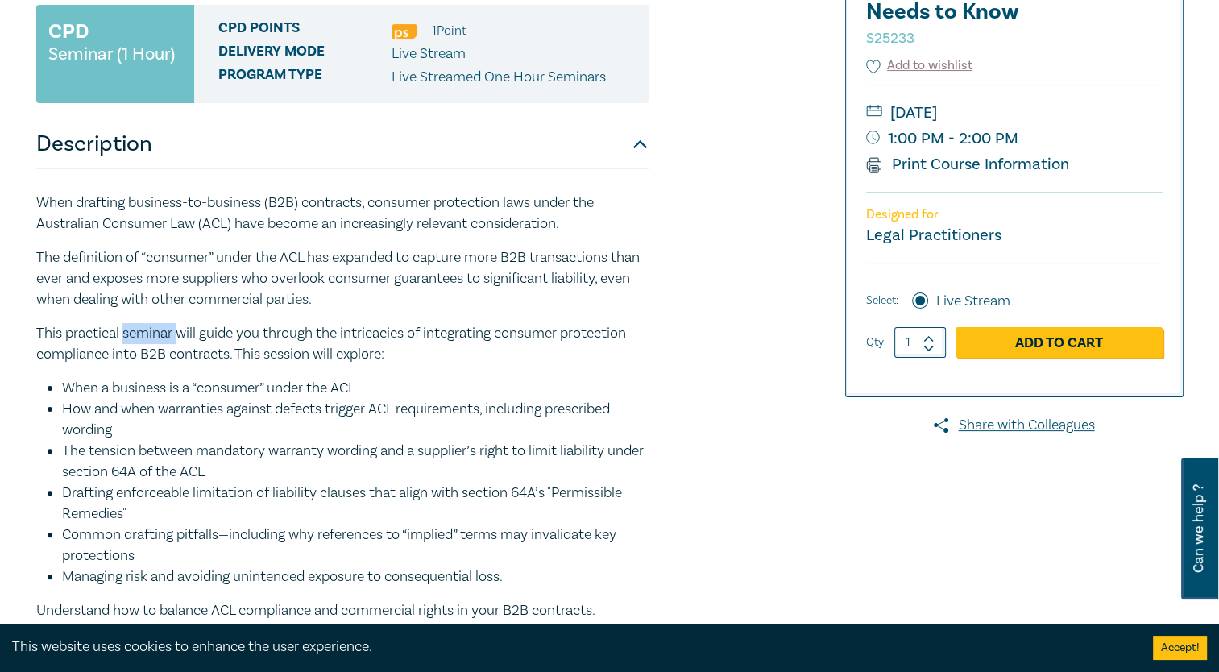 This screenshot has width=1219, height=672. Describe the element at coordinates (920, 65) in the screenshot. I see `button: Add to wishlist` at that location.